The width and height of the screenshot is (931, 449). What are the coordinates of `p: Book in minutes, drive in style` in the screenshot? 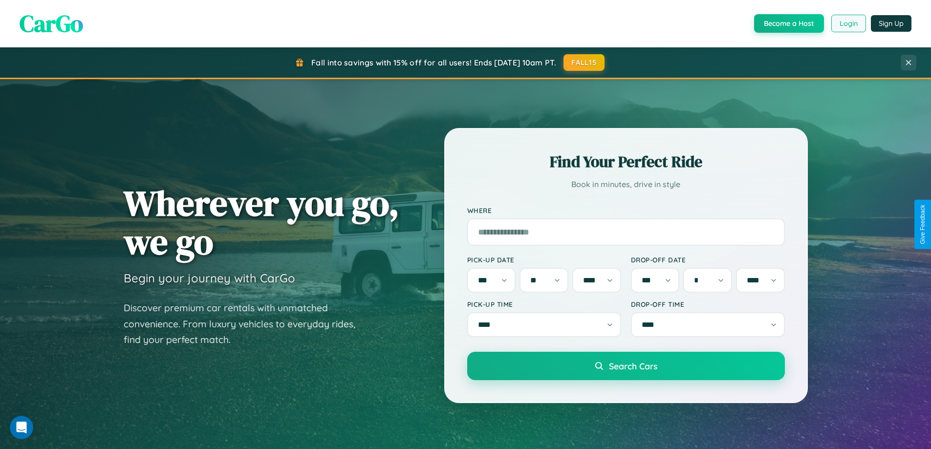 It's located at (626, 184).